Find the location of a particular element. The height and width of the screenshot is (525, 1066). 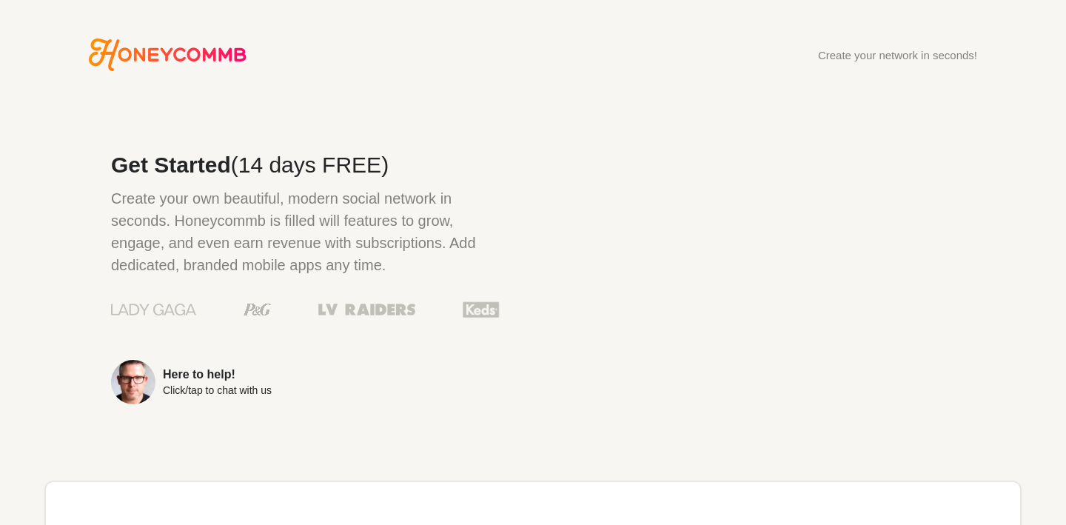

a: Go to Honeycommb homepage is located at coordinates (167, 55).